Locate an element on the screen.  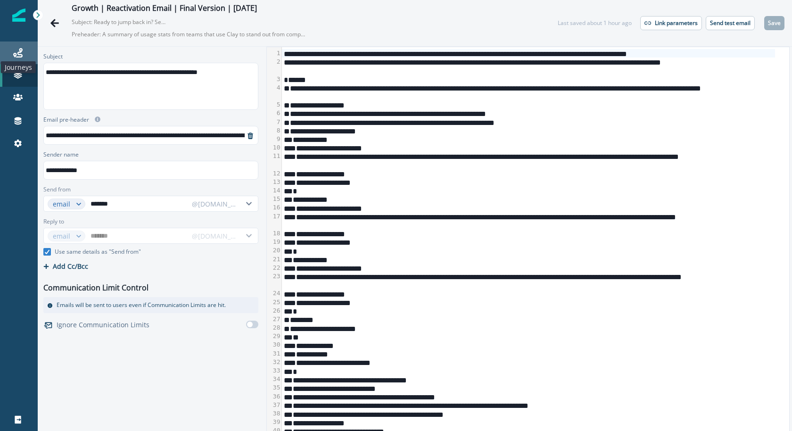
p: Sender name is located at coordinates (61, 156).